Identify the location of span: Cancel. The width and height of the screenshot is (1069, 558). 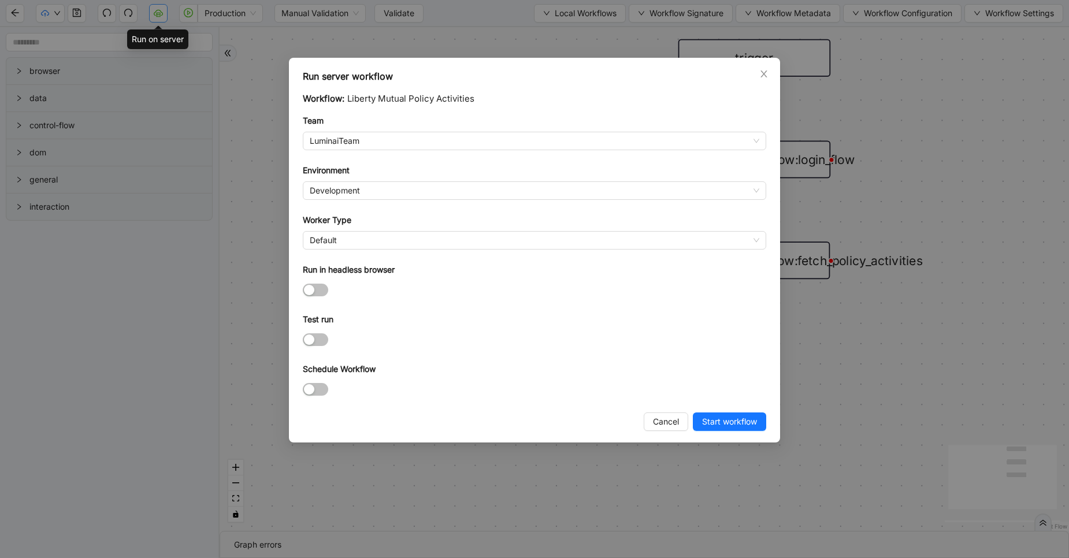
(666, 422).